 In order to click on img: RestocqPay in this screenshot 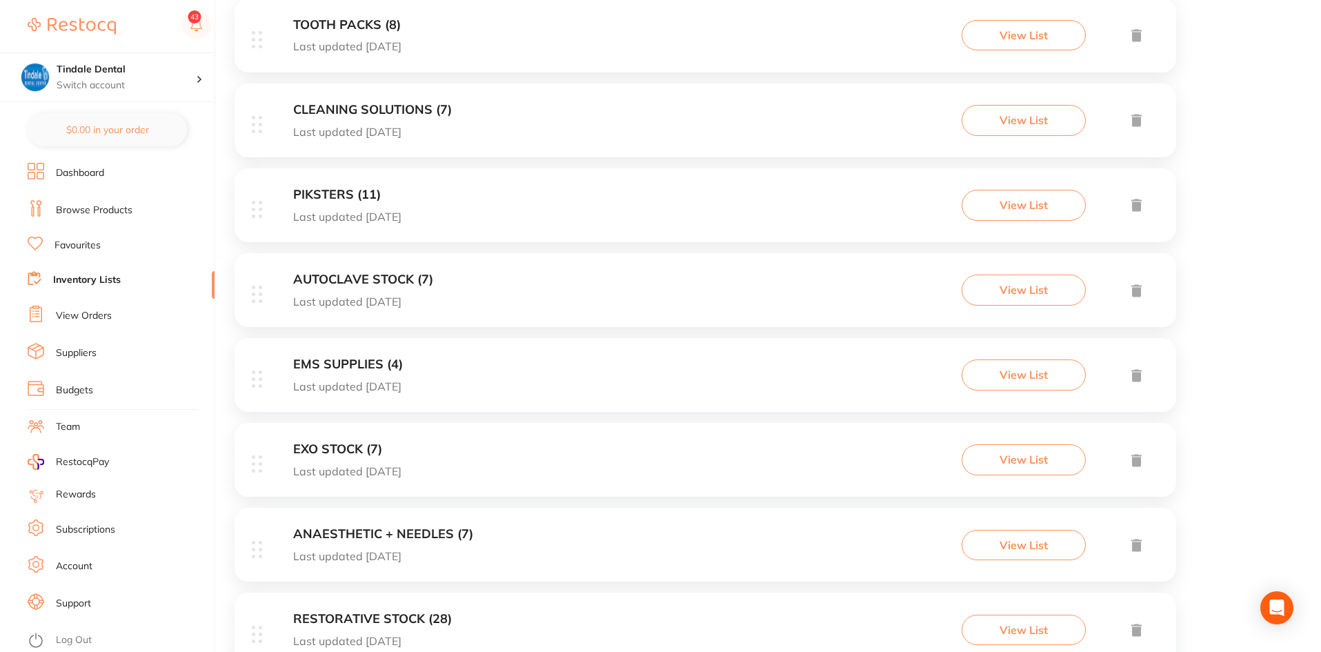, I will do `click(36, 462)`.